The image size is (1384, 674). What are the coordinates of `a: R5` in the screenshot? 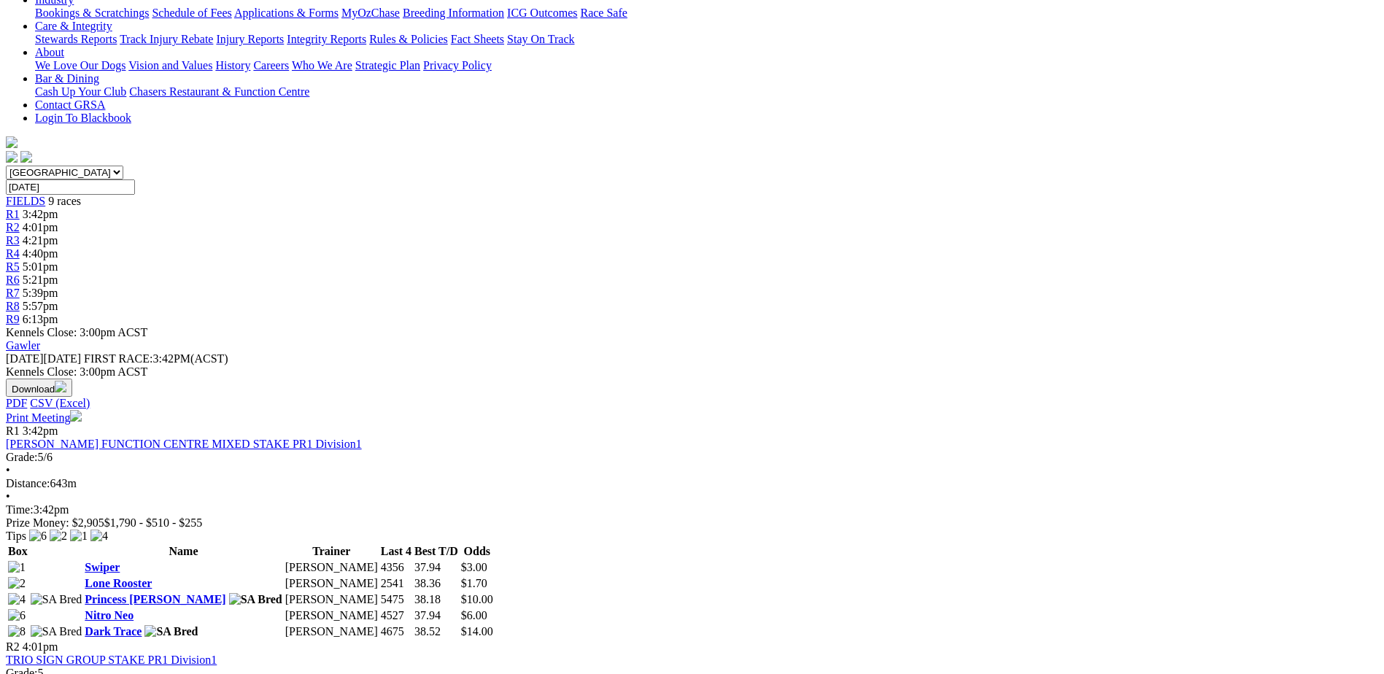 It's located at (12, 266).